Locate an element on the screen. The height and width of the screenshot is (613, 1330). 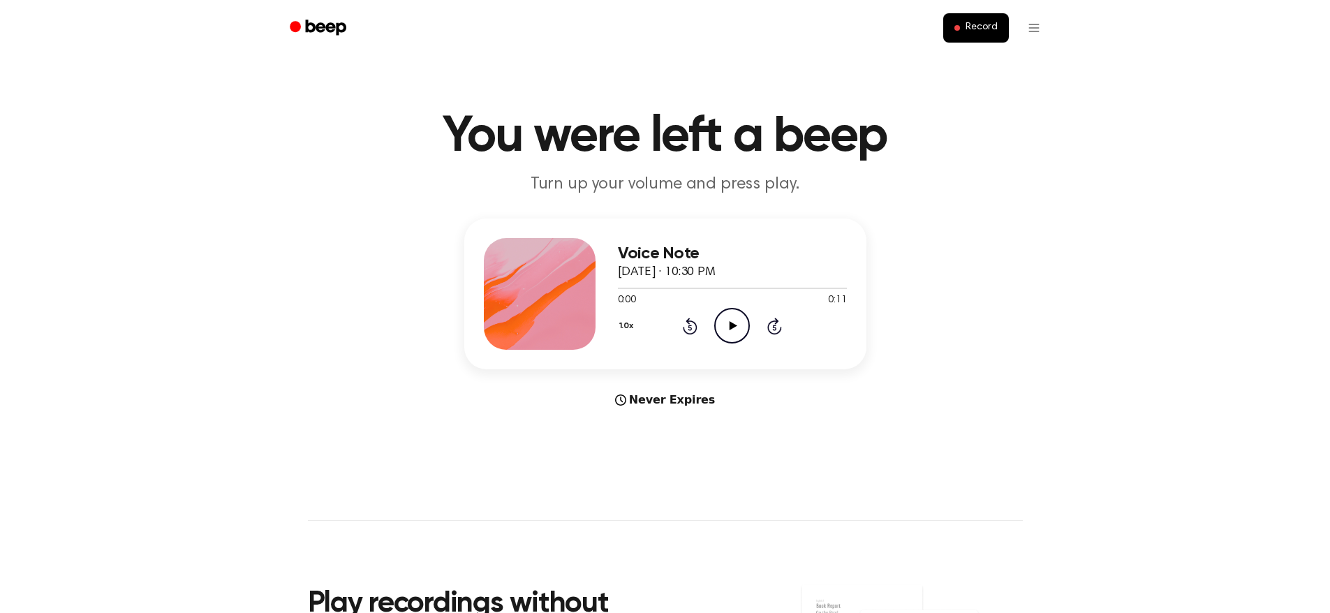
div: Never Expires is located at coordinates (665, 400).